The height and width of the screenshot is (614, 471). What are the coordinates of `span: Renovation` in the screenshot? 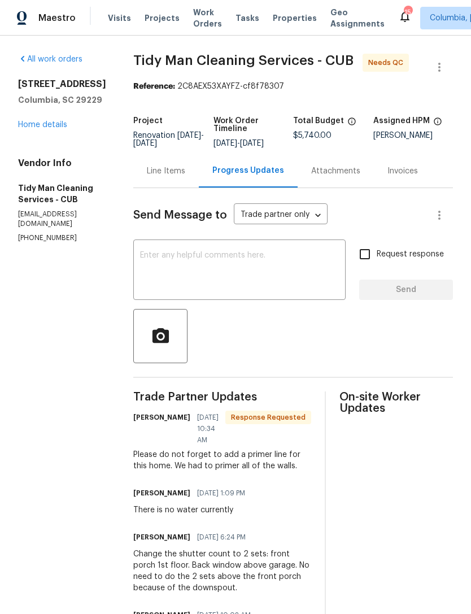 It's located at (168, 140).